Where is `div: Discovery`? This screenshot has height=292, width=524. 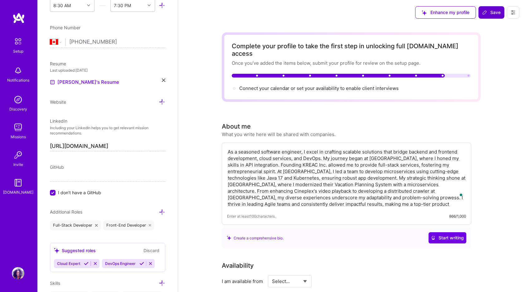
div: Discovery is located at coordinates (18, 109).